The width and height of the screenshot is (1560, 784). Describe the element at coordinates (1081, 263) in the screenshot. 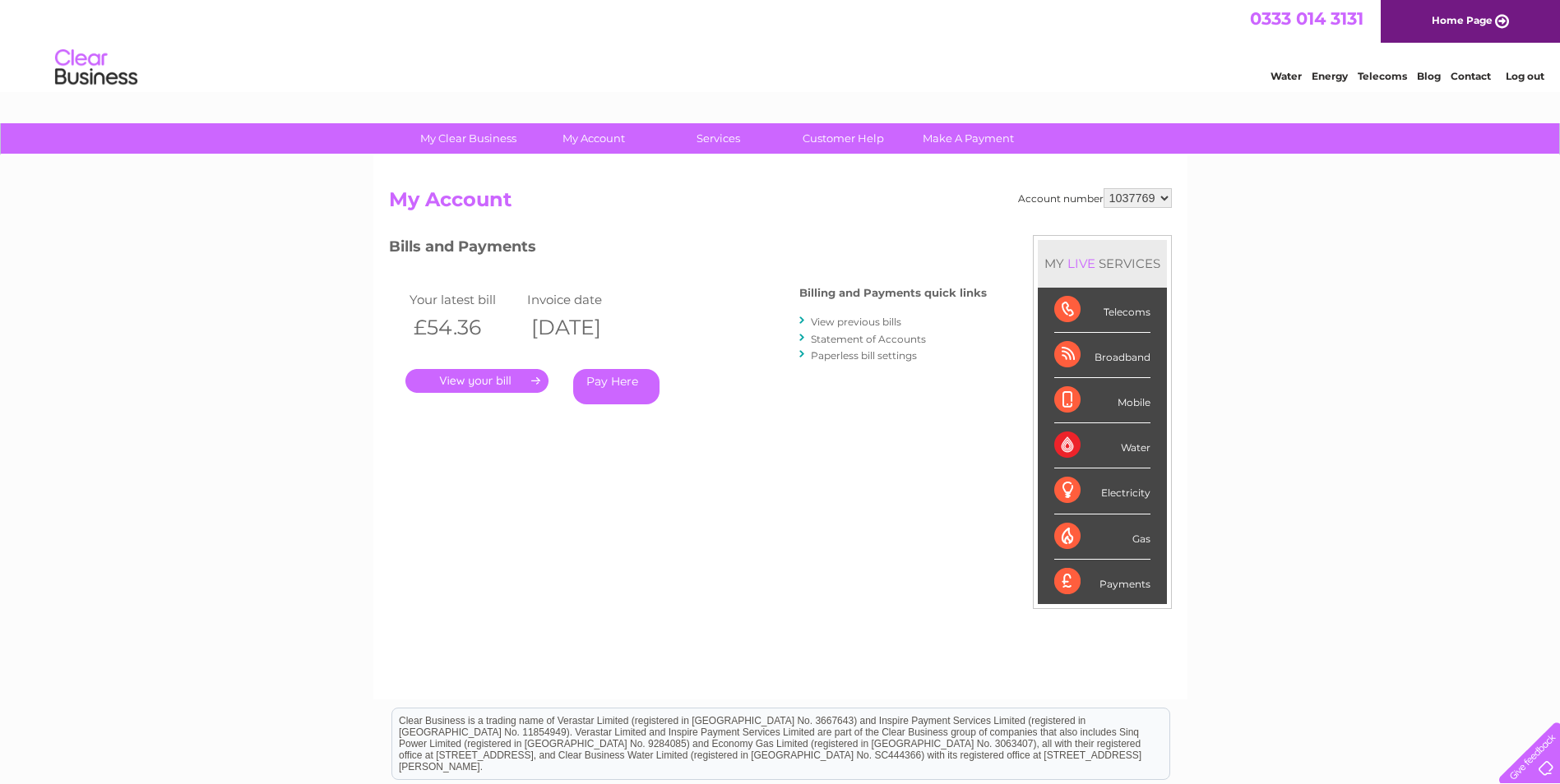

I see `div: LIVE` at that location.